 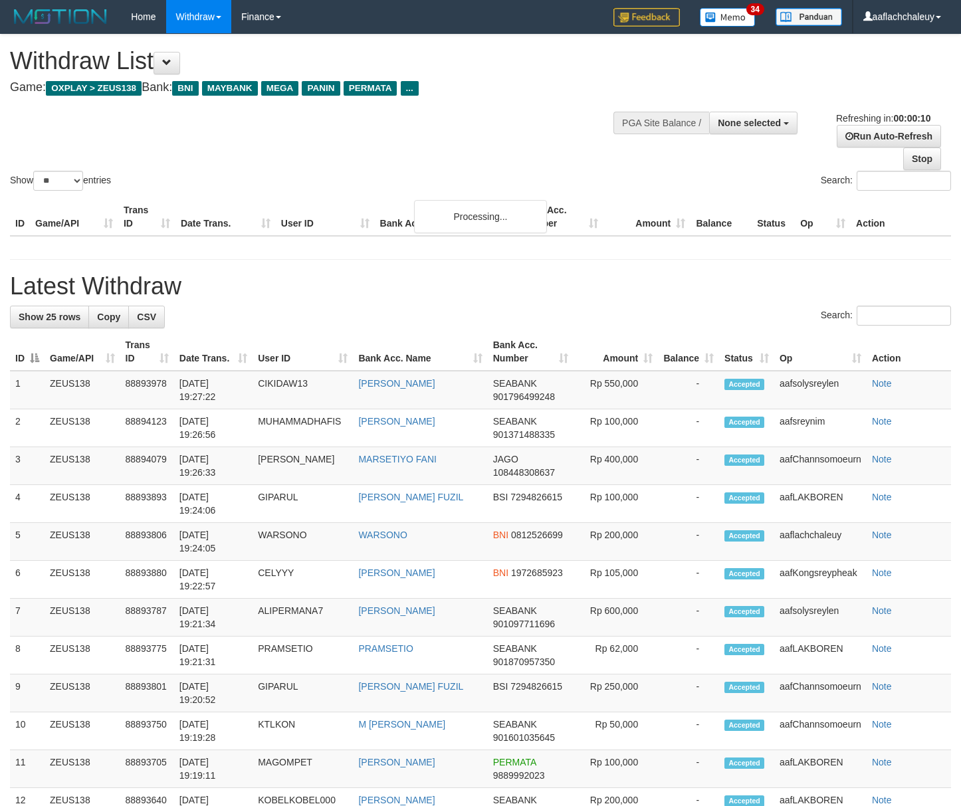 What do you see at coordinates (147, 655) in the screenshot?
I see `td: 88893775` at bounding box center [147, 655].